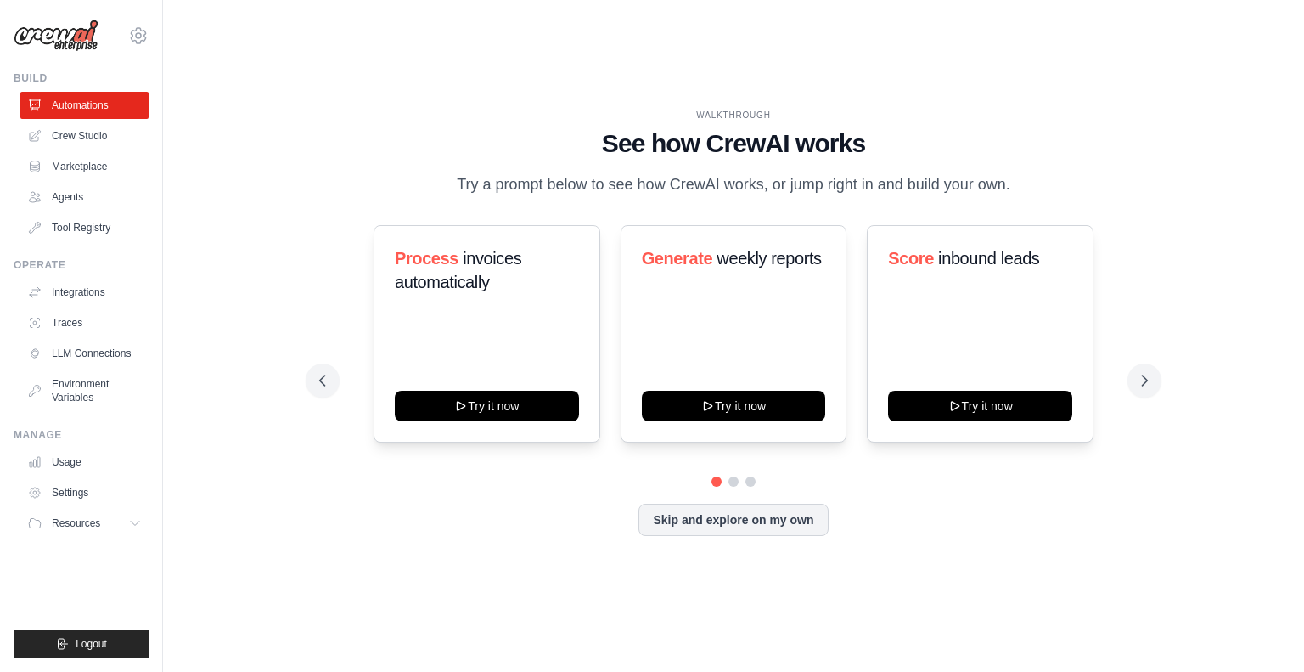 The height and width of the screenshot is (672, 1304). What do you see at coordinates (734, 184) in the screenshot?
I see `p: Try a prompt below to see how CrewAI works, or jump right in and build your own.` at bounding box center [734, 184].